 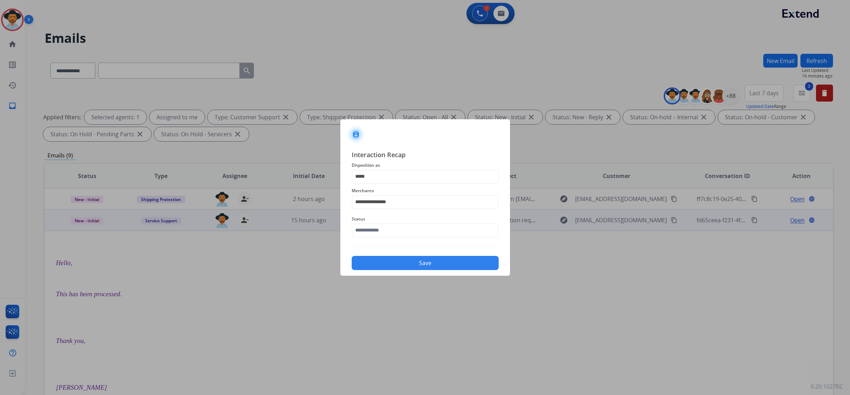 I want to click on span: Disposition as, so click(x=425, y=165).